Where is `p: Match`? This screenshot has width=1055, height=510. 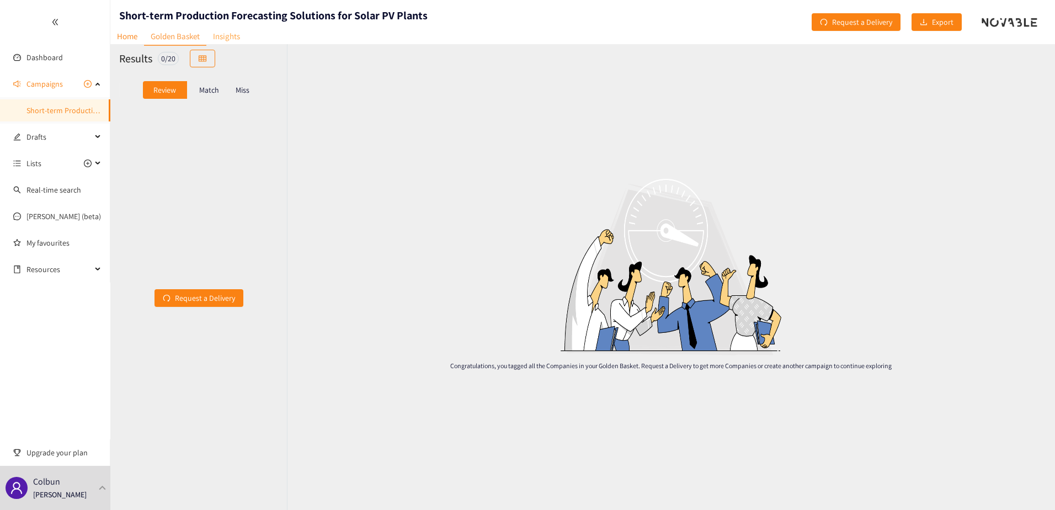 p: Match is located at coordinates (209, 90).